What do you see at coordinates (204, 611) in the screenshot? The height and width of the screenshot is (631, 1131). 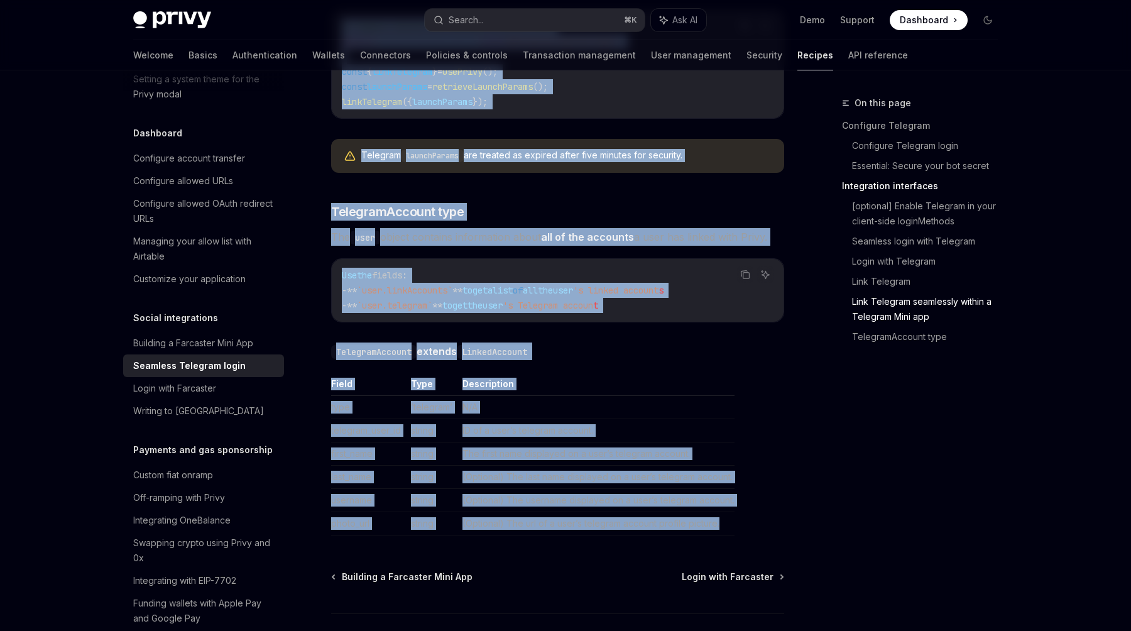 I see `a: Funding wallets with Apple Pay and Google Pay` at bounding box center [204, 611].